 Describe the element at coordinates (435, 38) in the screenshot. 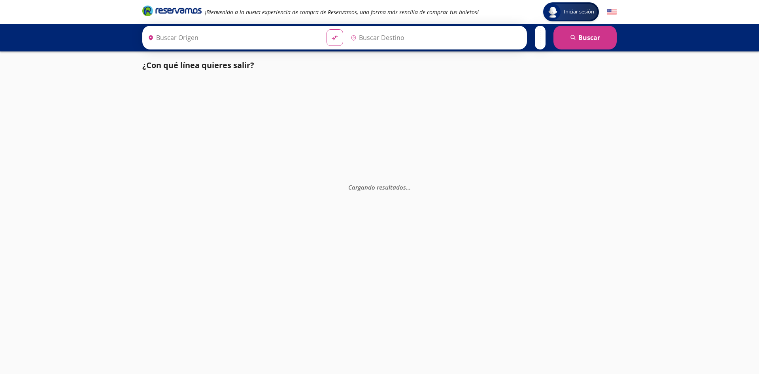

I see `input: Buscar Destino` at that location.